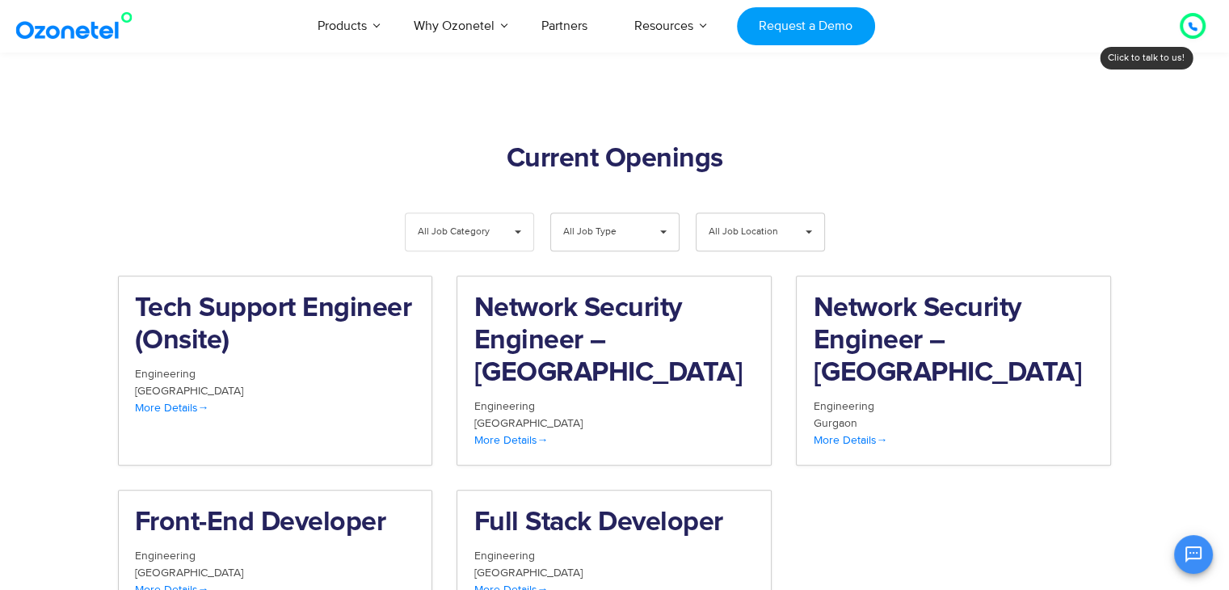 This screenshot has width=1229, height=590. I want to click on h2: Tech Support Engineer (Onsite), so click(275, 325).